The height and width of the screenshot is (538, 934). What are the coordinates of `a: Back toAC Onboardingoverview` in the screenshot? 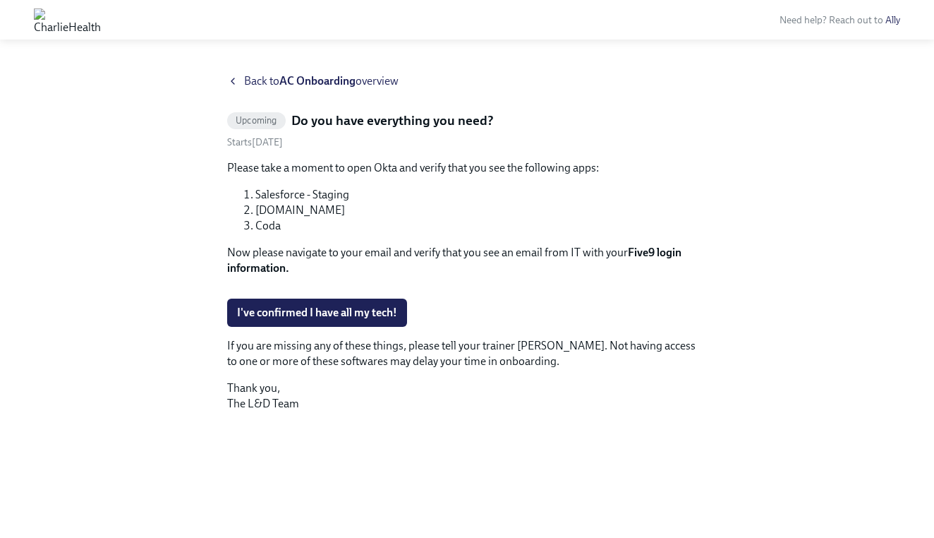 It's located at (467, 81).